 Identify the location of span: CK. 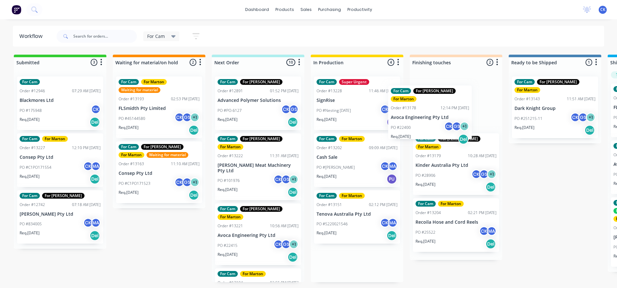
(603, 10).